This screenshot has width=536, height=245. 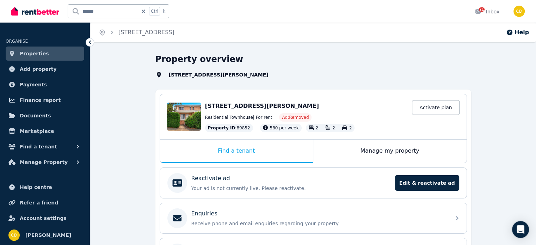 I want to click on div: Open Intercom Messenger, so click(x=520, y=229).